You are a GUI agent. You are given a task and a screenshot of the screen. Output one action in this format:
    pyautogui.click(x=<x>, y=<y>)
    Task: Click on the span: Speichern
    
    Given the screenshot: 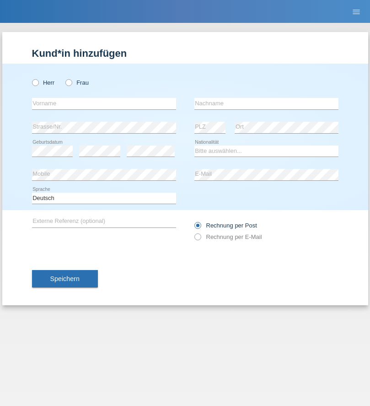 What is the action you would take?
    pyautogui.click(x=65, y=279)
    